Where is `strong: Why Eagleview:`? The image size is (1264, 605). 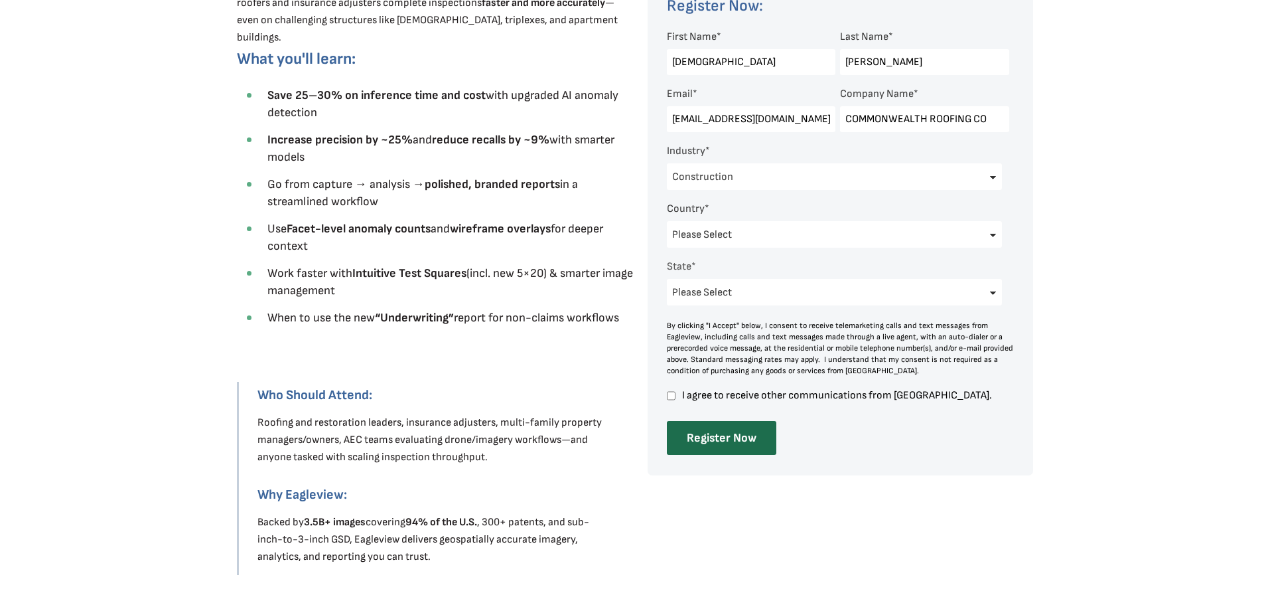
strong: Why Eagleview: is located at coordinates (302, 494).